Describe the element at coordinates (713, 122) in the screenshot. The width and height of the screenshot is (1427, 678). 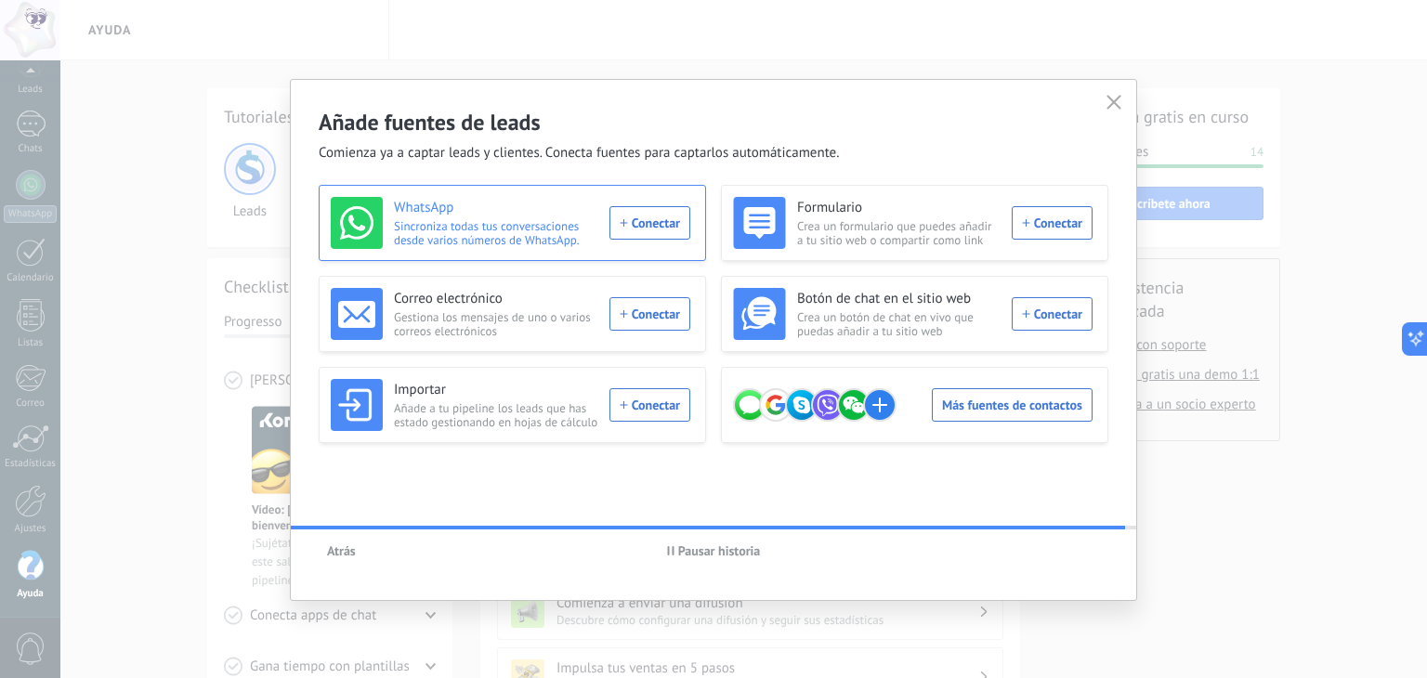
I see `h2: Añade fuentes de leads` at that location.